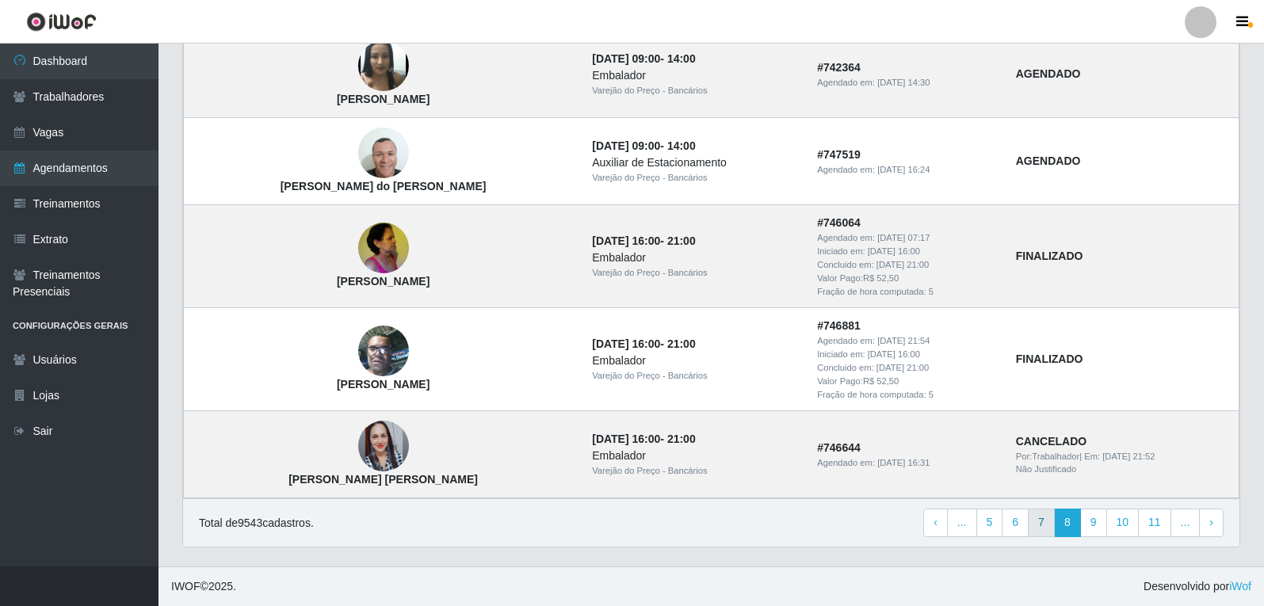 This screenshot has width=1264, height=606. Describe the element at coordinates (1211, 523) in the screenshot. I see `a: Next` at that location.